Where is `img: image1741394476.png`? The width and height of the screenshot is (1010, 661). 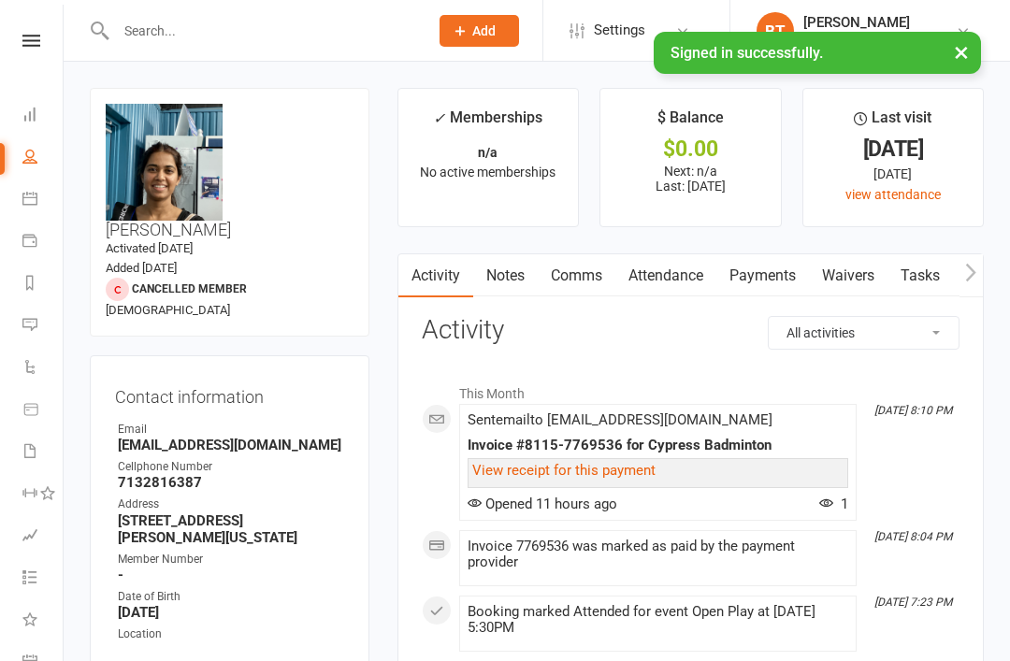
img: image1741394476.png is located at coordinates (164, 162).